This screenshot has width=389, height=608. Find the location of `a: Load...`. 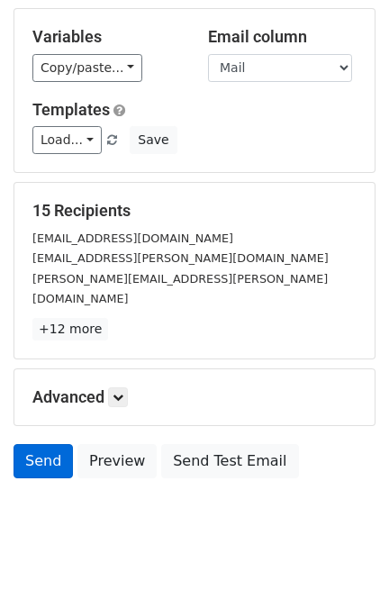

a: Load... is located at coordinates (67, 140).